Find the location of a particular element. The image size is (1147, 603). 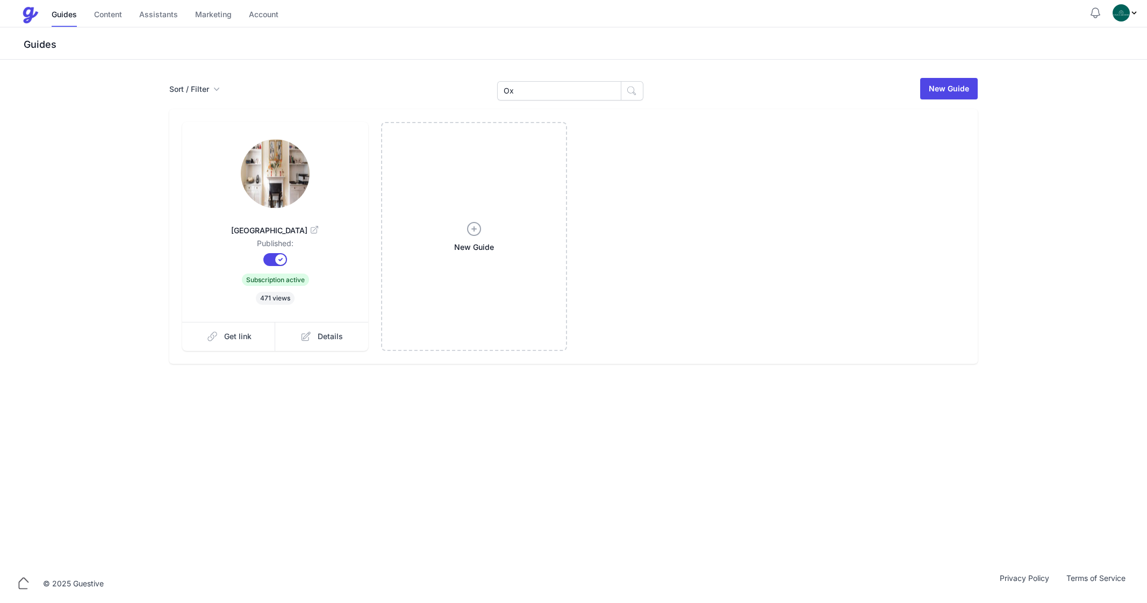

div: © 2025 Guestive is located at coordinates (73, 584).